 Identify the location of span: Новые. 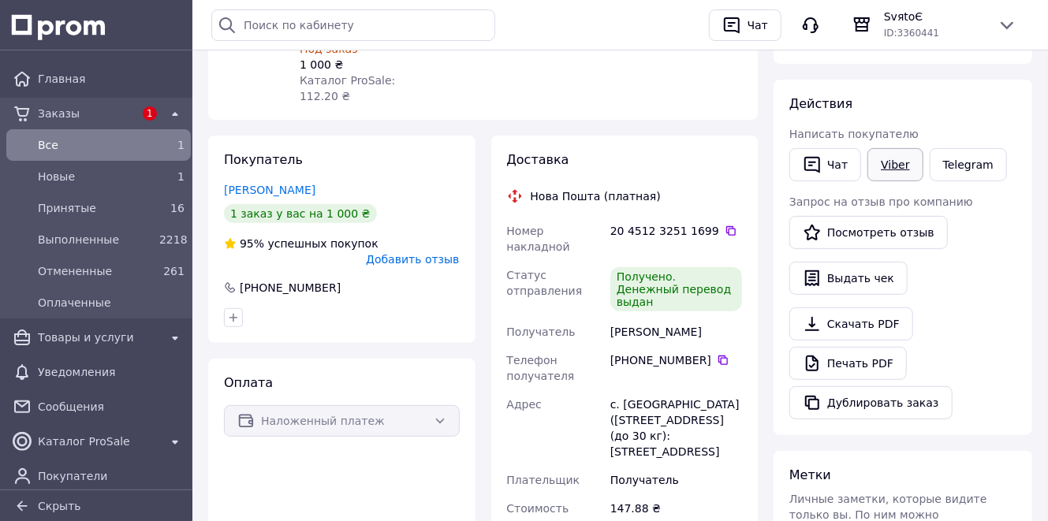
(95, 177).